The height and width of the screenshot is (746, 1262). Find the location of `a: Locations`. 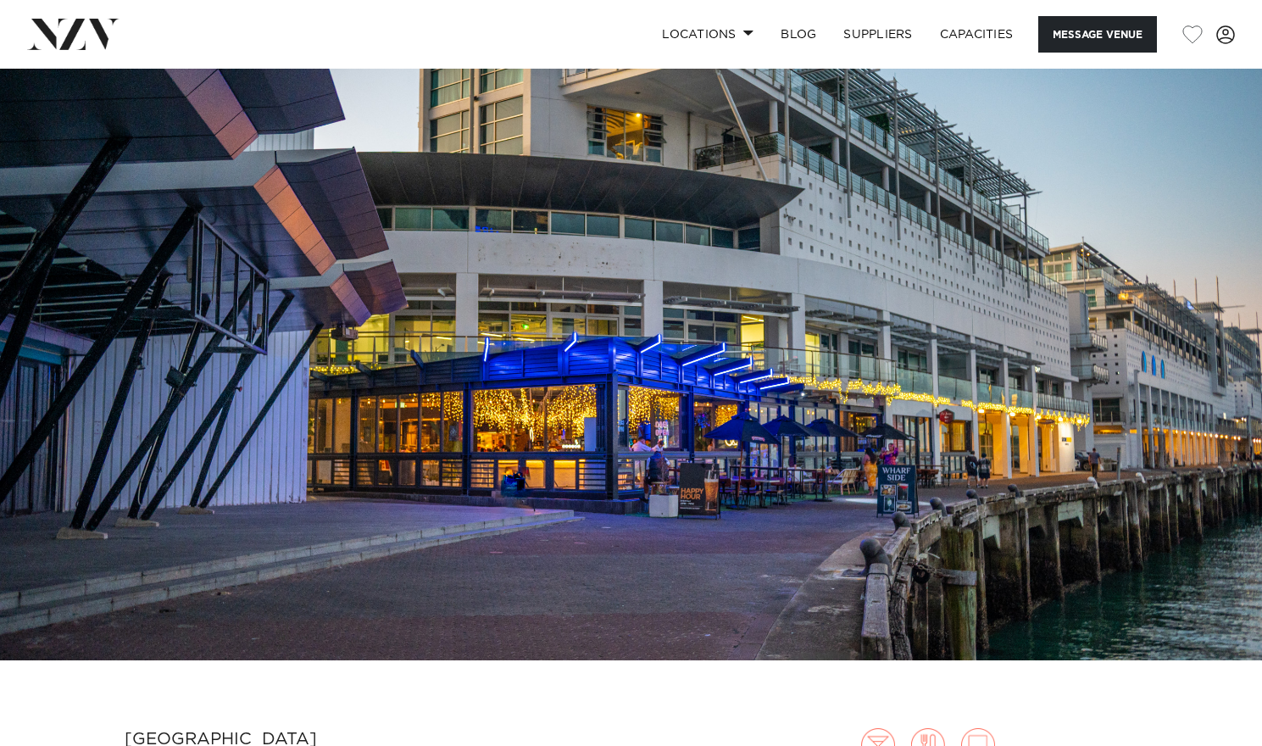

a: Locations is located at coordinates (708, 34).